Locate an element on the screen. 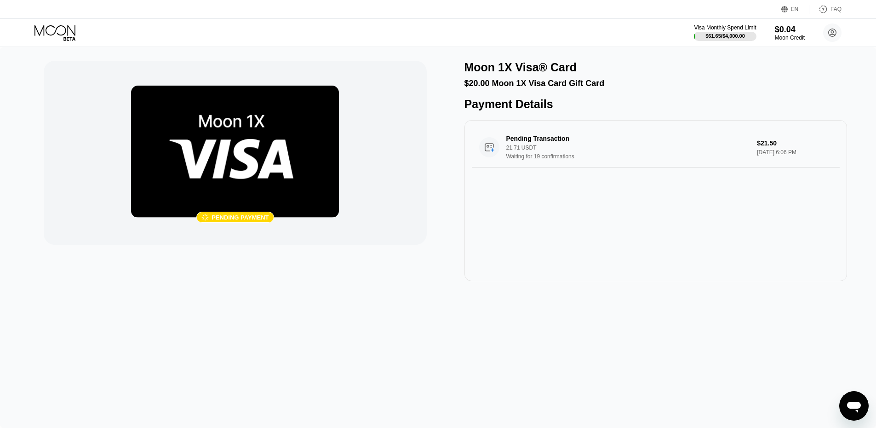 The image size is (876, 428). div: $21.50 is located at coordinates (795, 143).